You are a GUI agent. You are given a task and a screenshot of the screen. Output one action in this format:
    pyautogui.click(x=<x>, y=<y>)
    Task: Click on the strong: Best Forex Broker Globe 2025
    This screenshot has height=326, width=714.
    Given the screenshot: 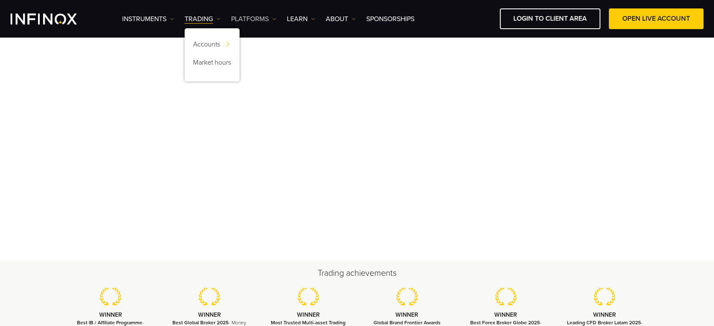 What is the action you would take?
    pyautogui.click(x=505, y=323)
    